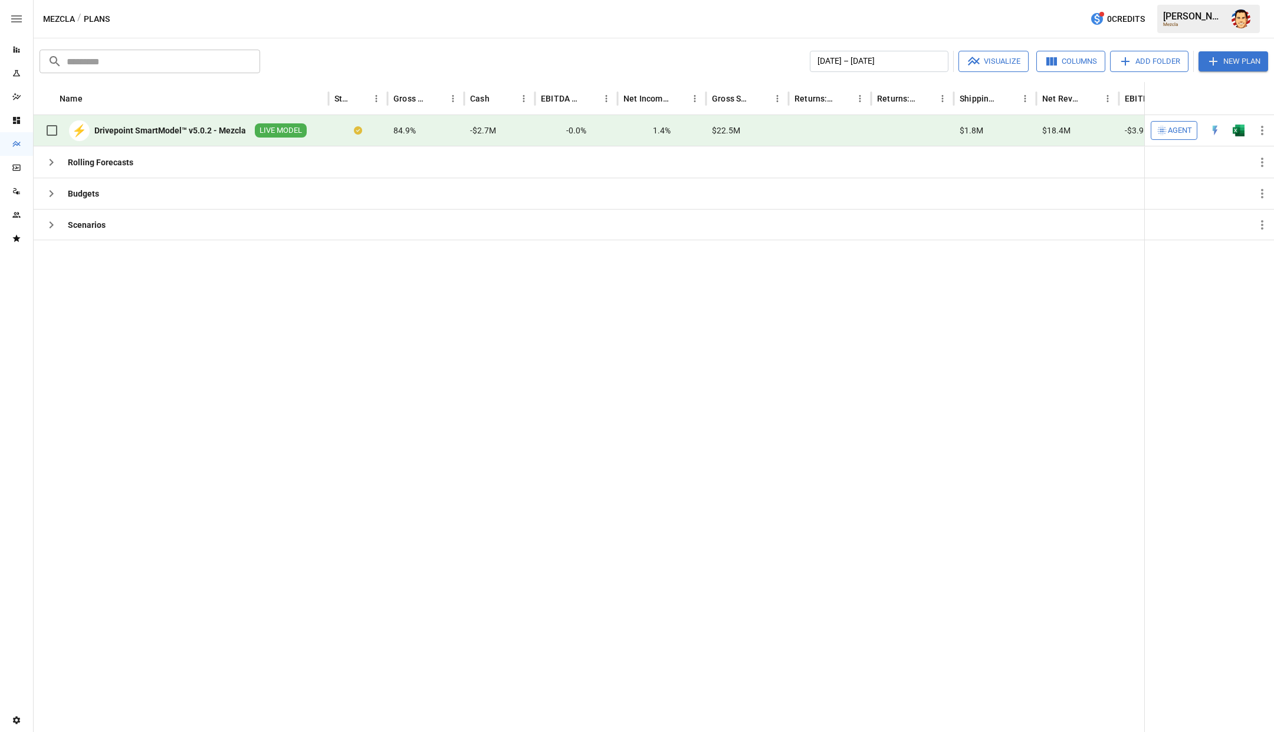  Describe the element at coordinates (1025, 99) in the screenshot. I see `button: Shipping Income column menu` at that location.